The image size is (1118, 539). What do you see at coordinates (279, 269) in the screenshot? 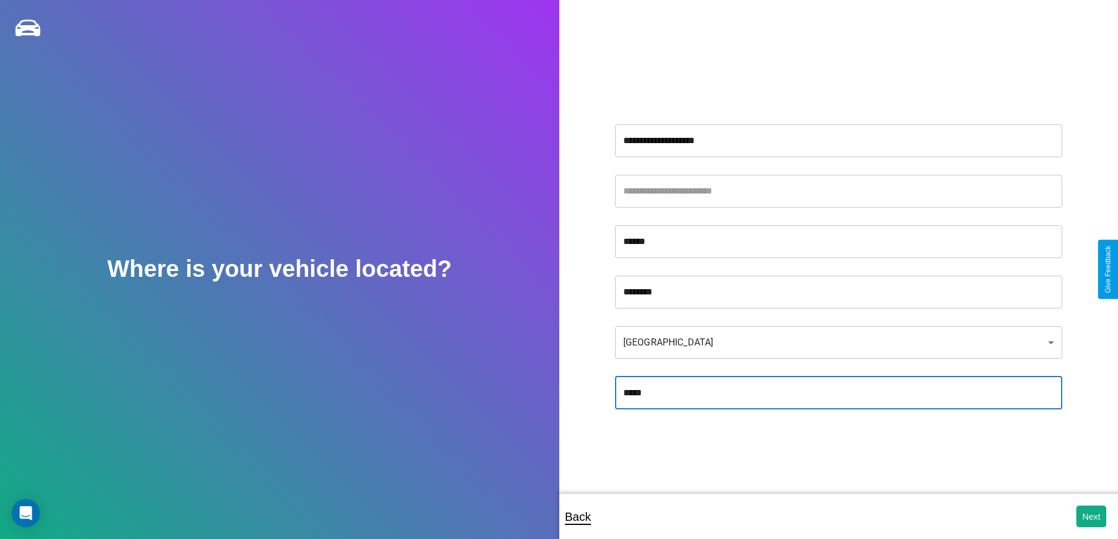
I see `h2: Where is your vehicle located?` at bounding box center [279, 269].